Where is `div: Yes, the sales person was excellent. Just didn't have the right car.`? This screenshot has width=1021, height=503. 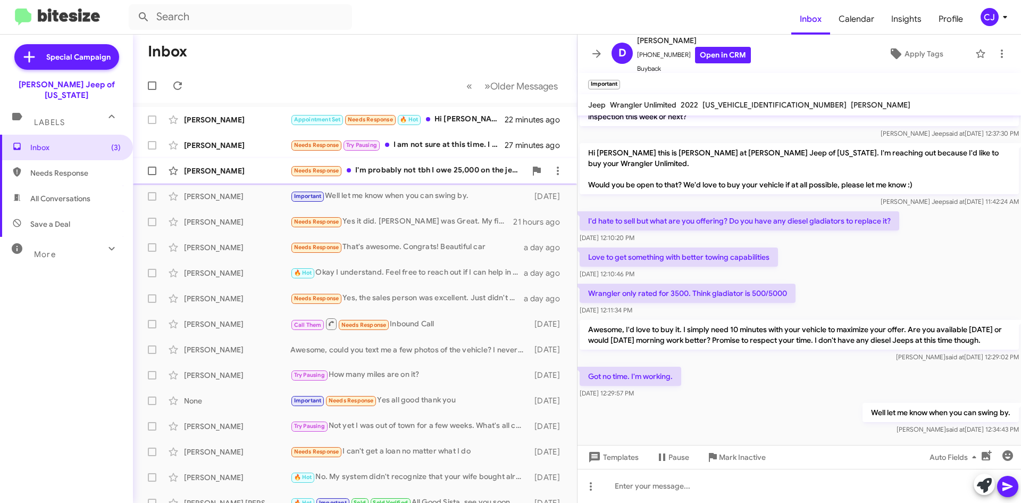
div: Yes, the sales person was excellent. Just didn't have the right car. is located at coordinates (407, 298).